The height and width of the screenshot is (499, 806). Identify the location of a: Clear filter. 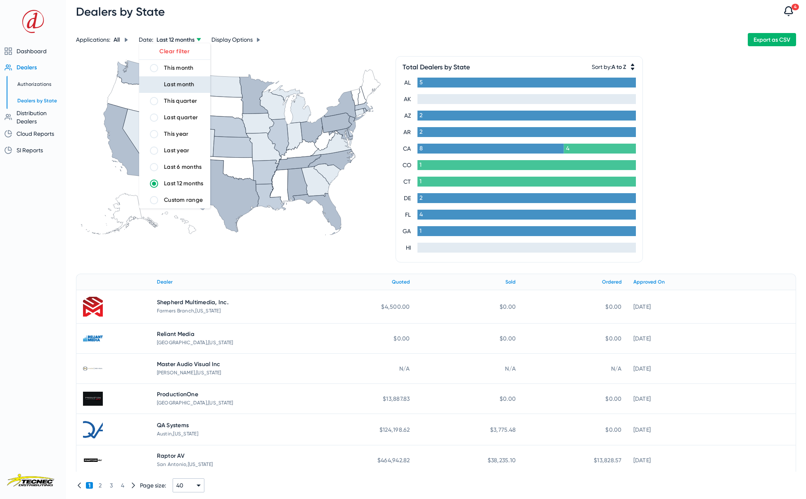
(175, 51).